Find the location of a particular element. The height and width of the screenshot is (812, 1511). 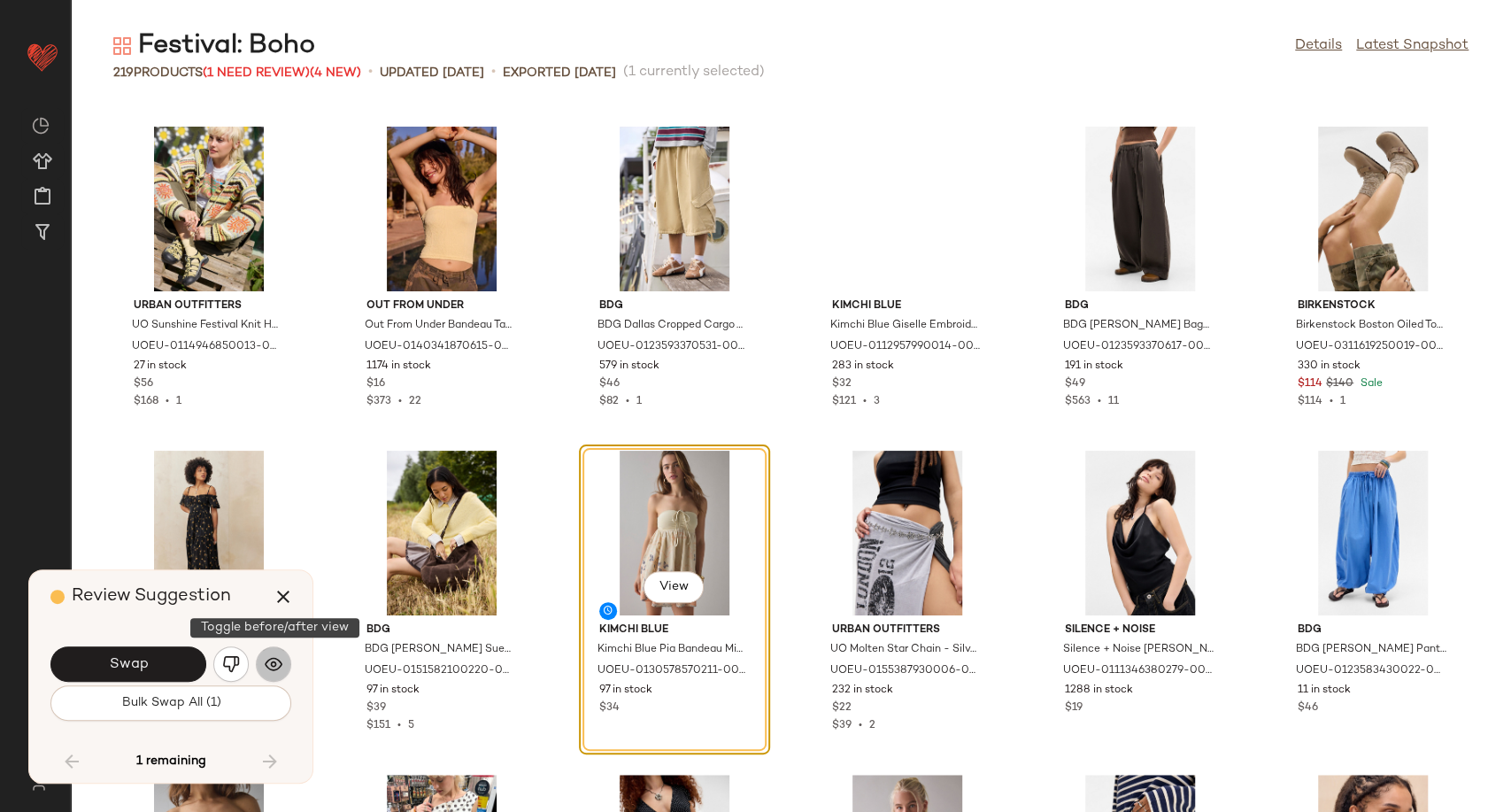

img: 0155387930006_007_b is located at coordinates (907, 533).